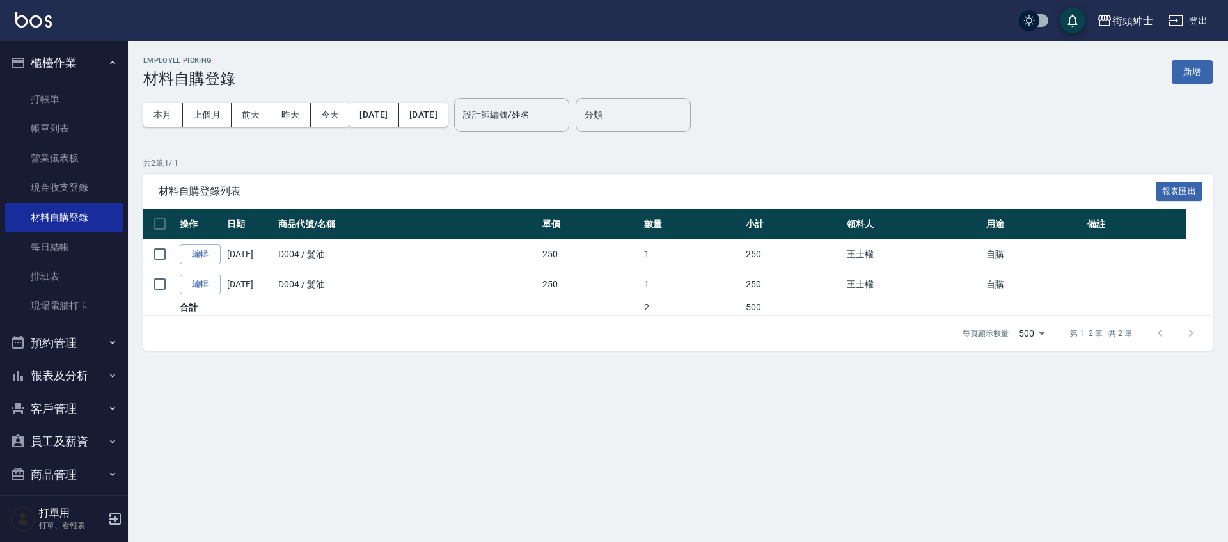 This screenshot has width=1228, height=542. I want to click on a: 材料自購登錄, so click(64, 217).